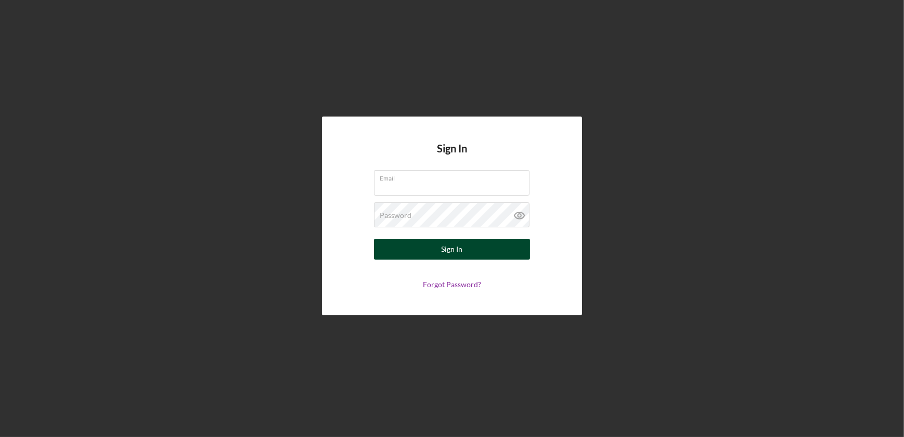 This screenshot has height=437, width=904. What do you see at coordinates (452, 249) in the screenshot?
I see `div: Sign In` at bounding box center [452, 249].